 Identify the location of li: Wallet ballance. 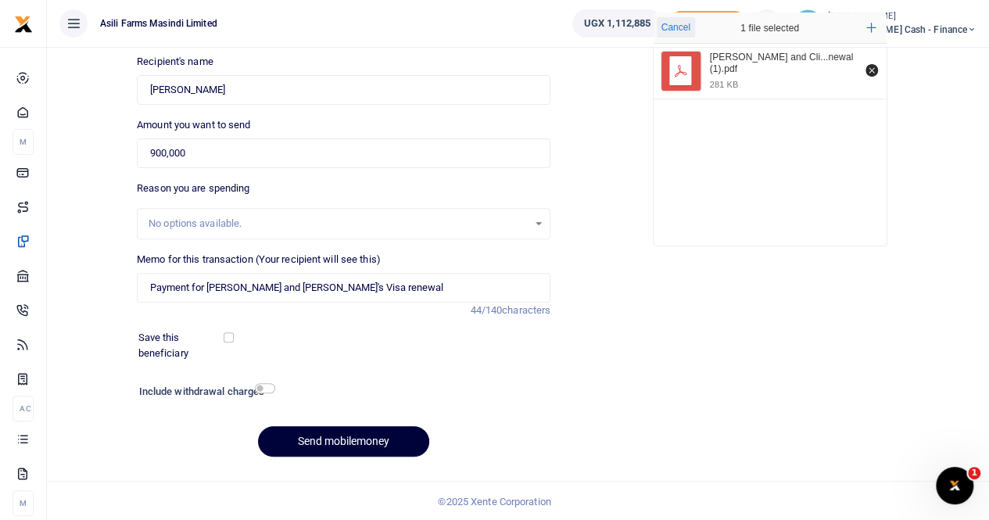
(617, 23).